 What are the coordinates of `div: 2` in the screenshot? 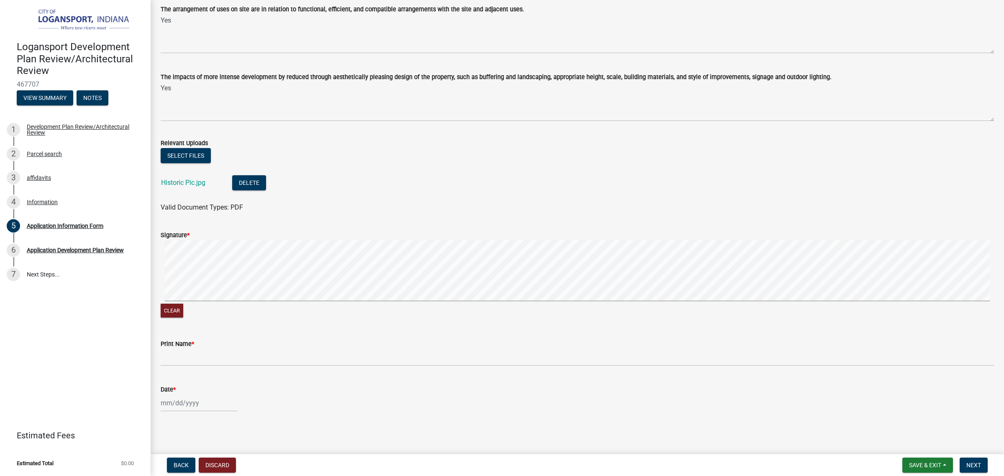 It's located at (13, 154).